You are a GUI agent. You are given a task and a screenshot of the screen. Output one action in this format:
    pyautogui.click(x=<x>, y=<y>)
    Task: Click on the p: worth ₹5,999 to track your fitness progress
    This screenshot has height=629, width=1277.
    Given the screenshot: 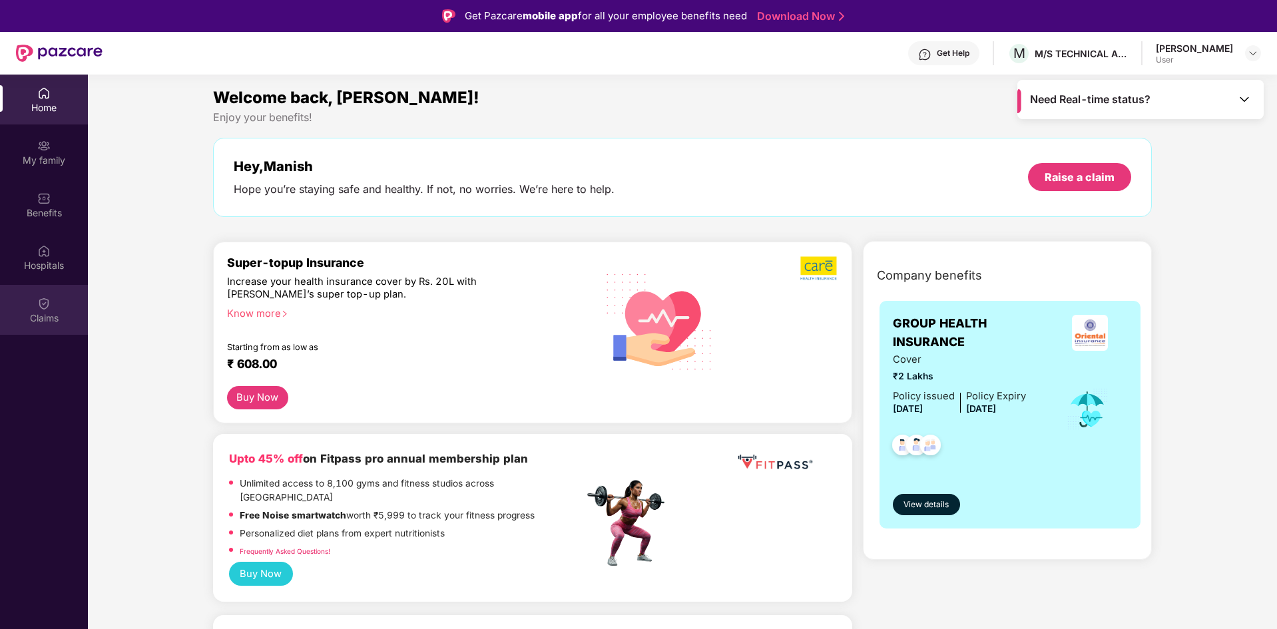 What is the action you would take?
    pyautogui.click(x=387, y=516)
    